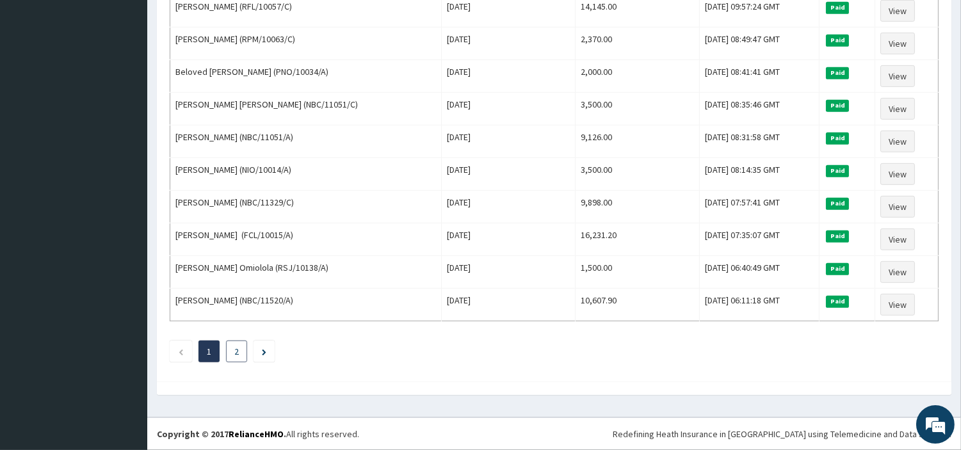 The width and height of the screenshot is (961, 450). What do you see at coordinates (125, 205) in the screenshot?
I see `span: We're online!` at bounding box center [125, 205].